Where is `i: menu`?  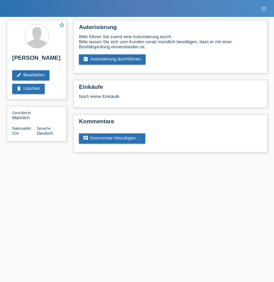 i: menu is located at coordinates (263, 9).